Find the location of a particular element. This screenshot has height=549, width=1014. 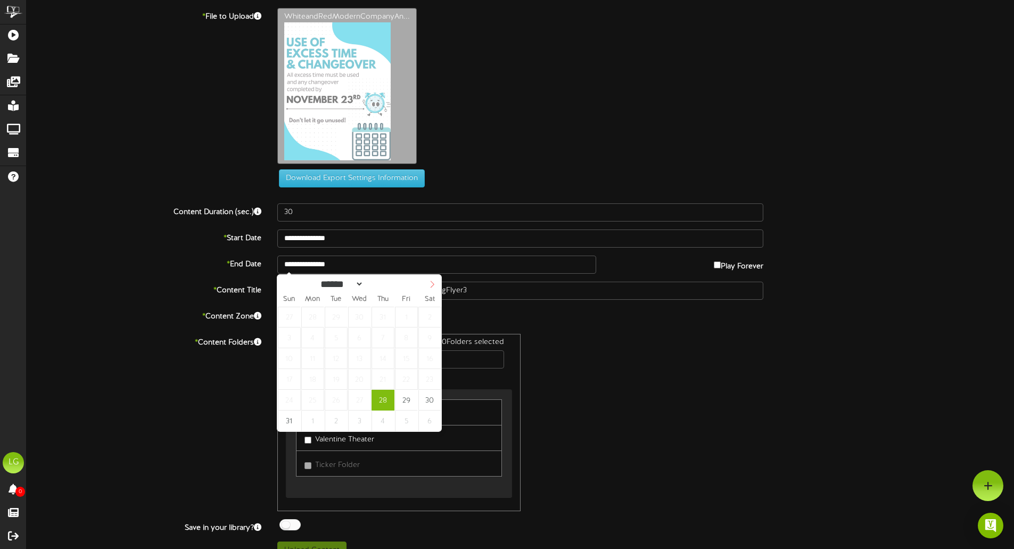

label: Start Date is located at coordinates (144, 236).